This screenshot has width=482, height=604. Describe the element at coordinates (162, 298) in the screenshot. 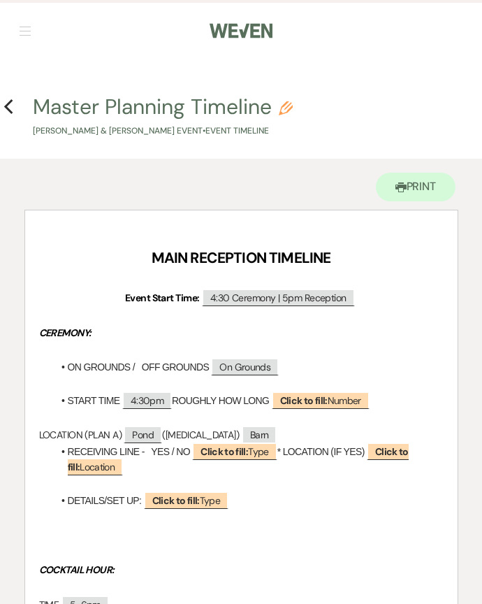

I see `strong: Event Start Time:` at that location.